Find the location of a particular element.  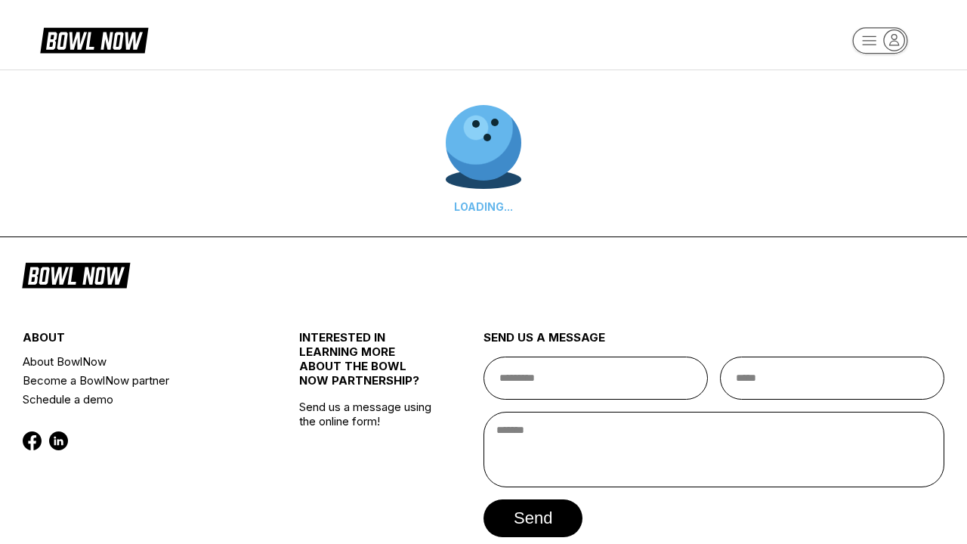

button: send is located at coordinates (533, 518).